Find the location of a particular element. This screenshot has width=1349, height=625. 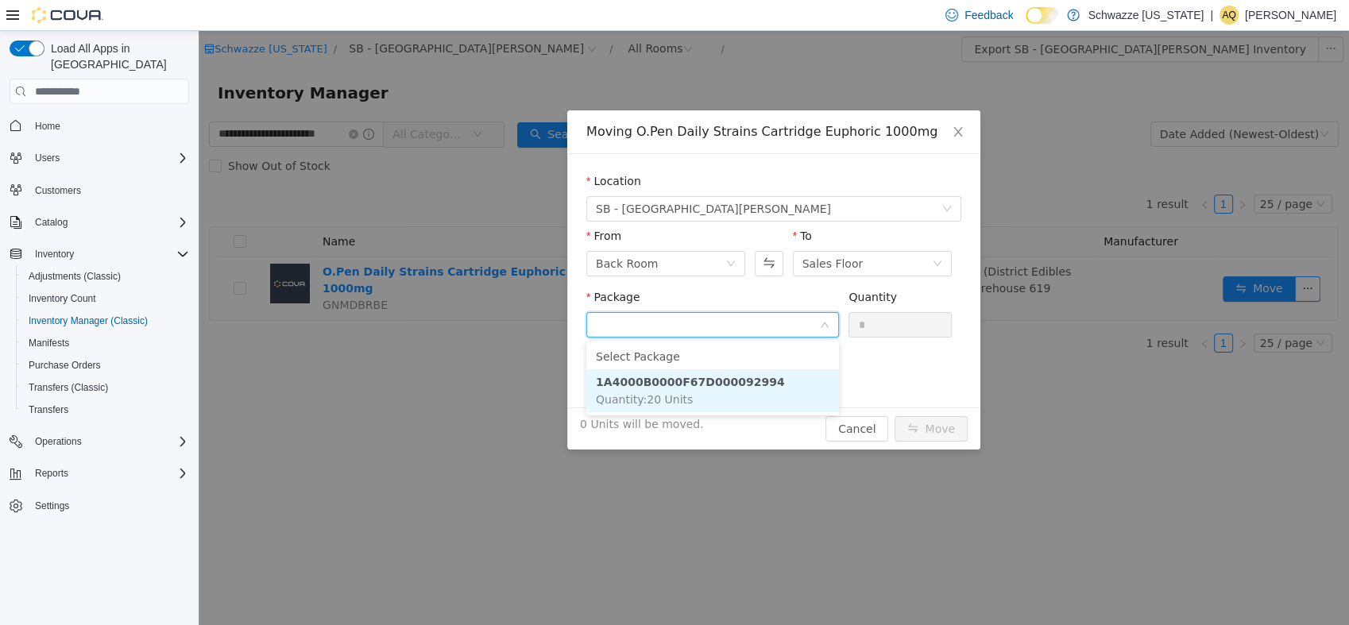

label: From is located at coordinates (405, 205).